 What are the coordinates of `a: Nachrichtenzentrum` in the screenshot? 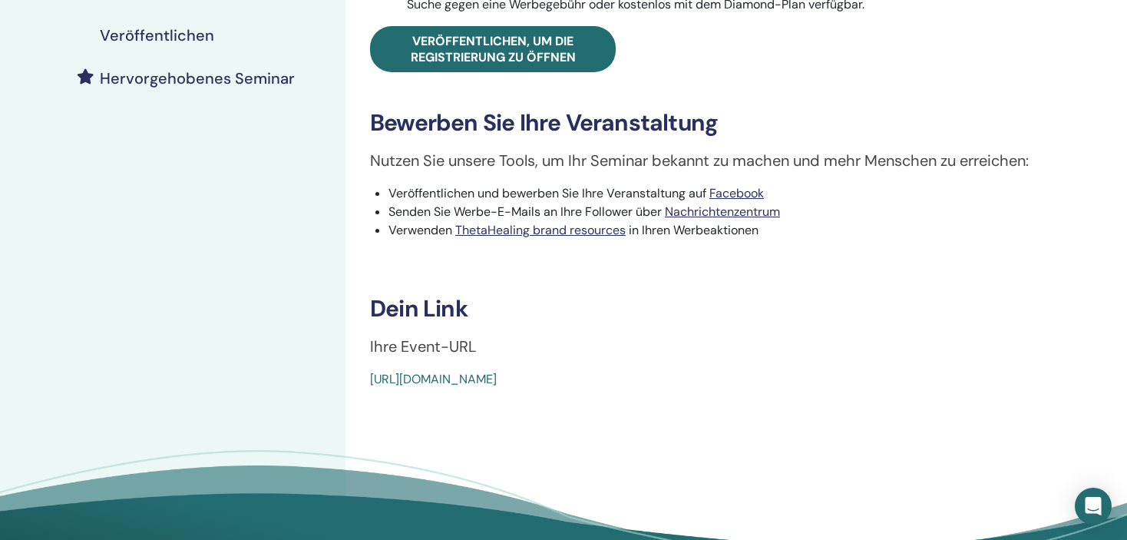 It's located at (722, 211).